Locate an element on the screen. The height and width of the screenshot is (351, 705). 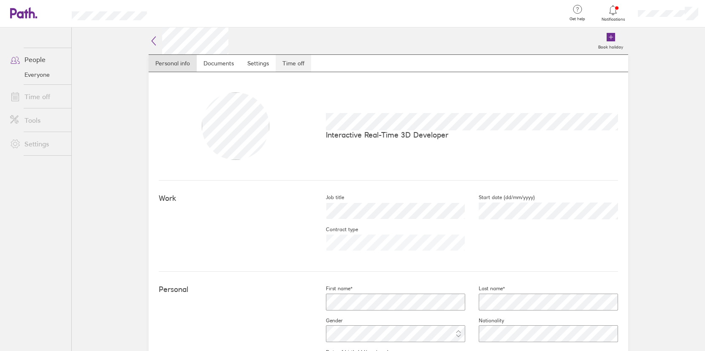
label: Last name* is located at coordinates (485, 289).